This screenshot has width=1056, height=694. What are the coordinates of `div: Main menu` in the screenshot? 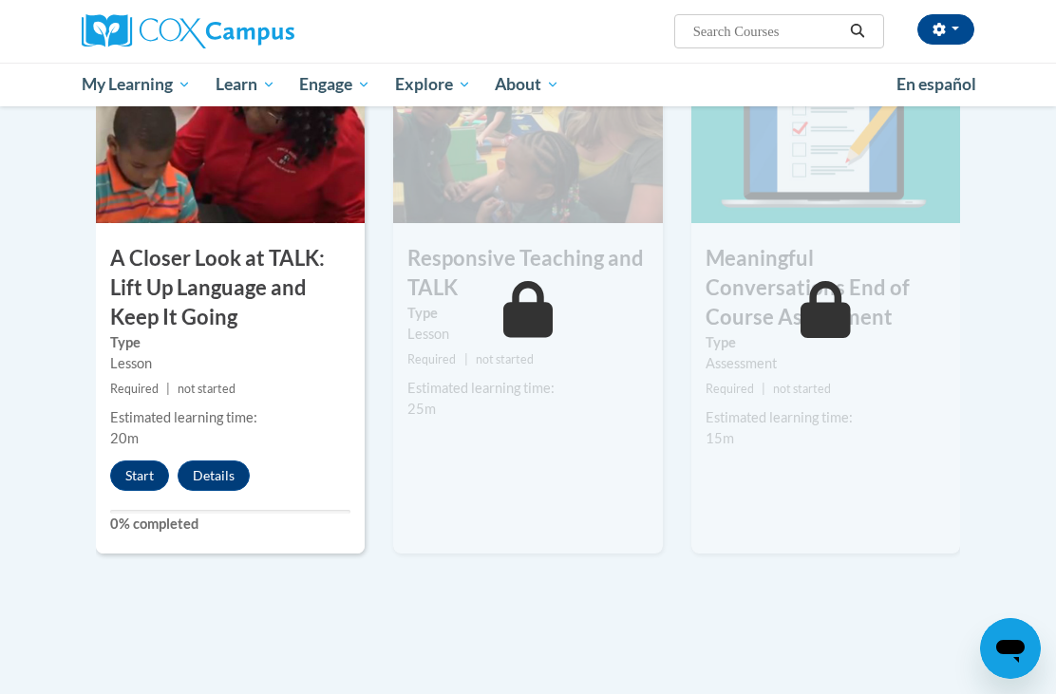 It's located at (528, 85).